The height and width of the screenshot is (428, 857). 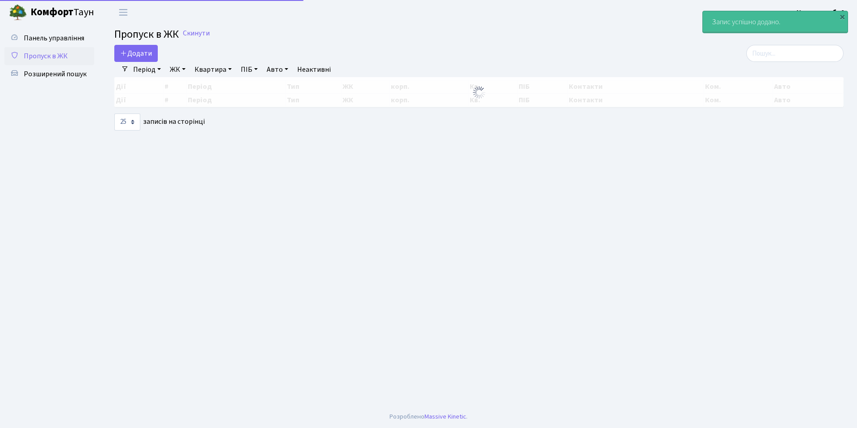 I want to click on label: записів на сторінці, so click(x=160, y=122).